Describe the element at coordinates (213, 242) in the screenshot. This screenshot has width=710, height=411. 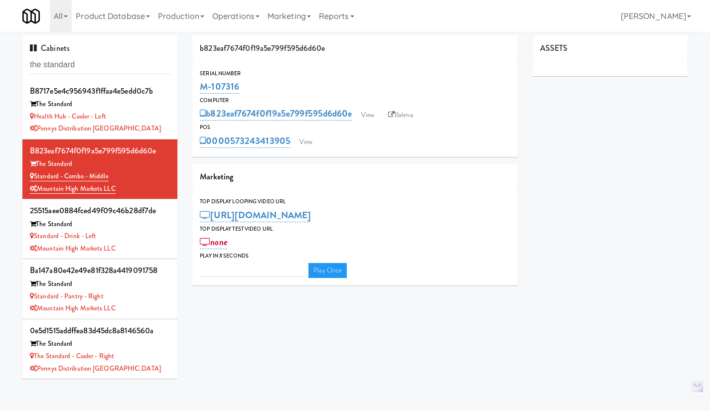
I see `a: none` at that location.